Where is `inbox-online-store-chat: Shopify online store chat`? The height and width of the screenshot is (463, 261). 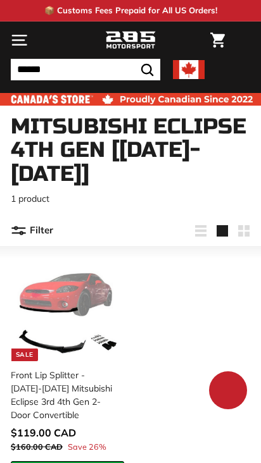
inbox-online-store-chat: Shopify online store chat is located at coordinates (228, 392).